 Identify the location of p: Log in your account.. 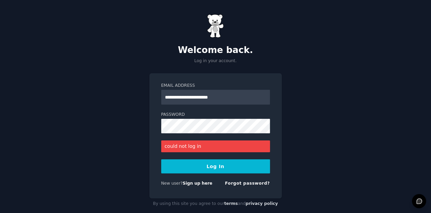
(216, 61).